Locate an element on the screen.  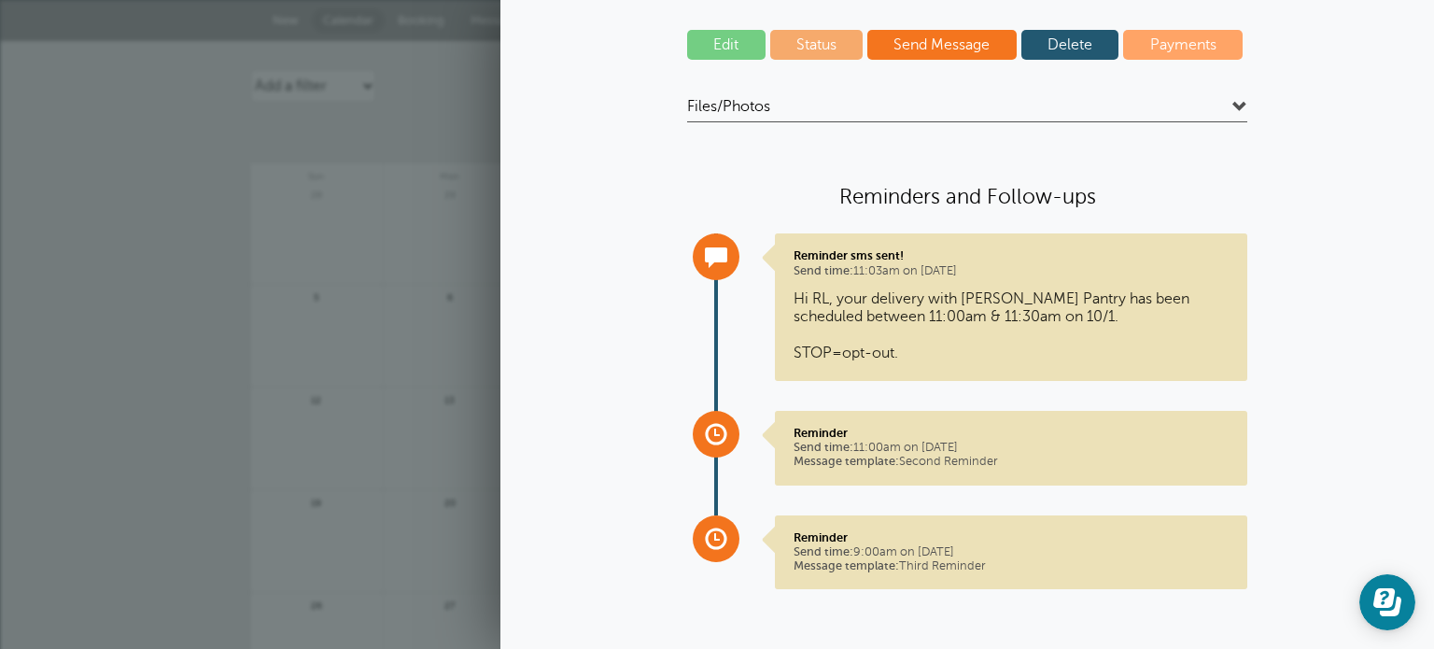
span: 12 is located at coordinates (317, 399).